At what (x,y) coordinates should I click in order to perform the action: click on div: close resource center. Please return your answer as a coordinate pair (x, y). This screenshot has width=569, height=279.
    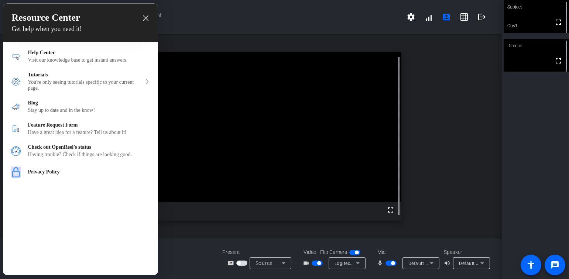
    Looking at the image, I should click on (145, 18).